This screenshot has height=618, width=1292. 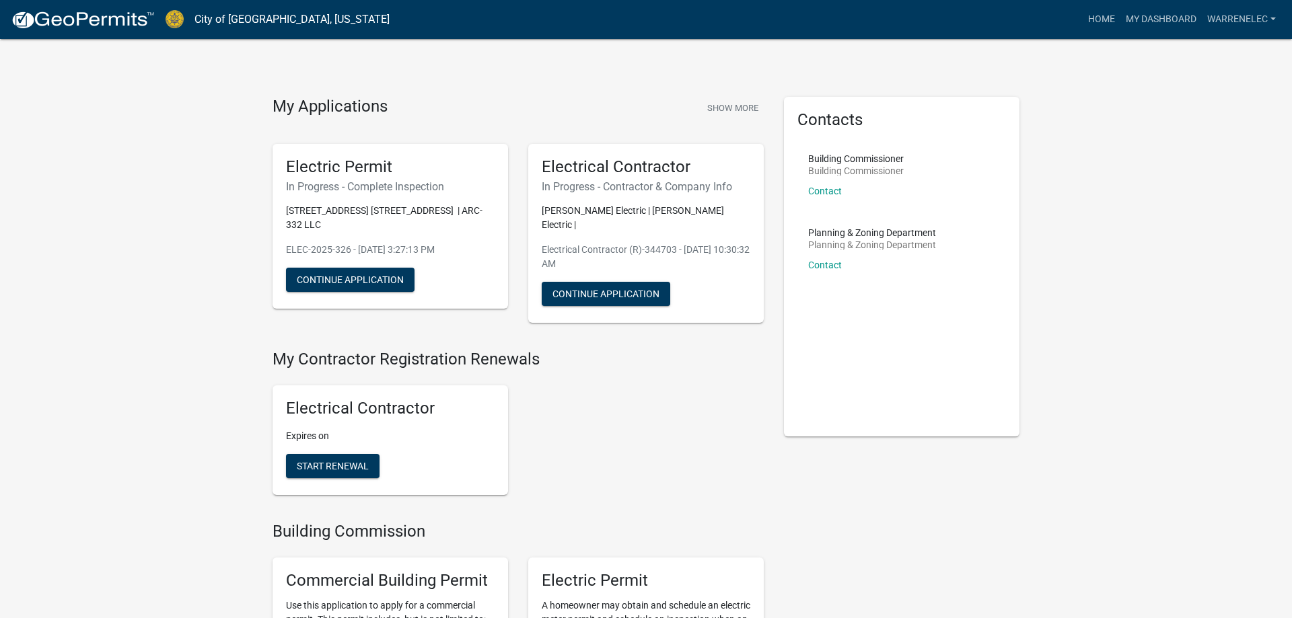 I want to click on button: Start Renewal, so click(x=332, y=466).